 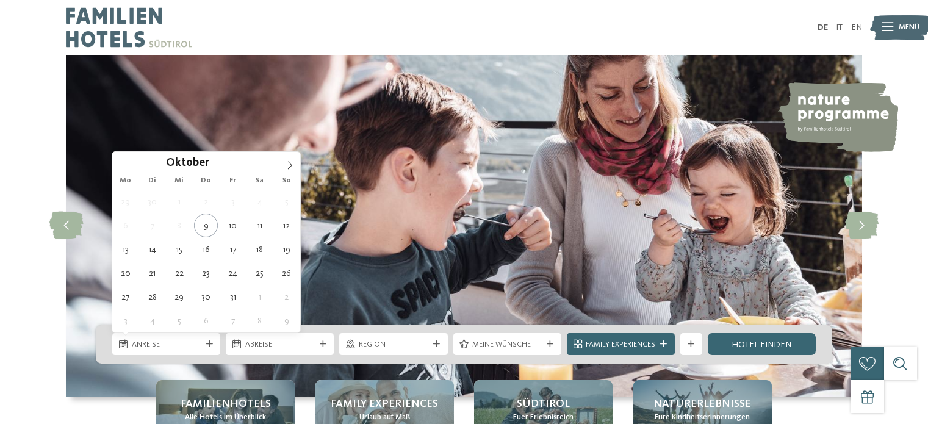 I want to click on span: Oktober, so click(x=187, y=164).